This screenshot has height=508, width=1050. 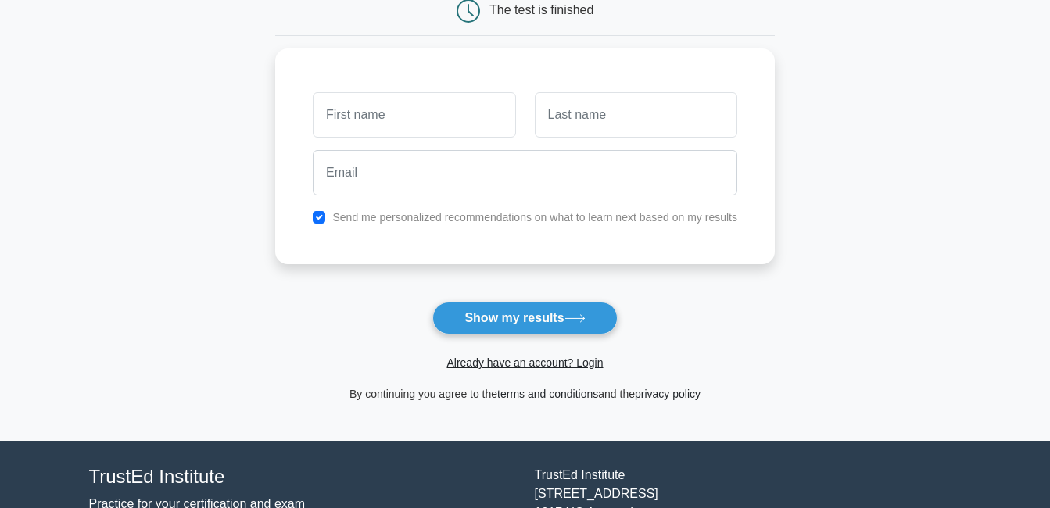 I want to click on a: privacy policy, so click(x=668, y=394).